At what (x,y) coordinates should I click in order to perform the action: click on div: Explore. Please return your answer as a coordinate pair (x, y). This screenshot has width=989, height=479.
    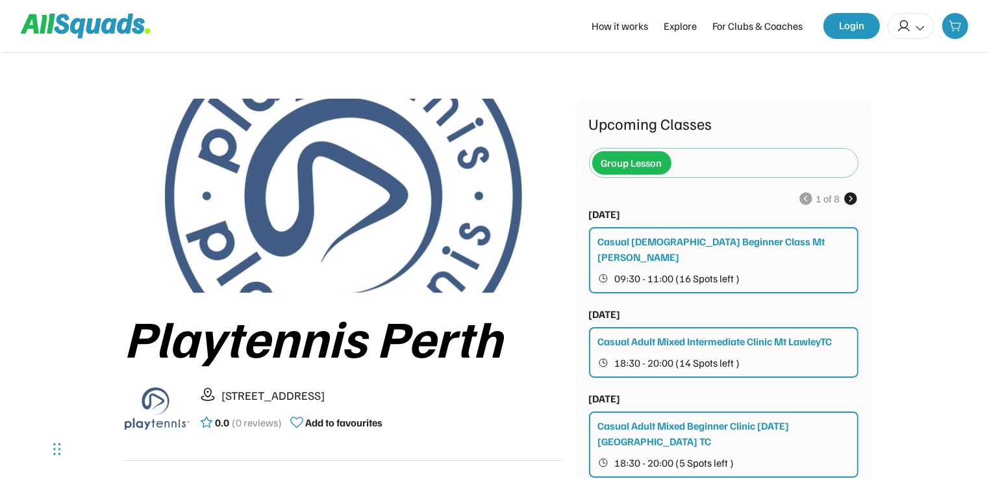
    Looking at the image, I should click on (680, 26).